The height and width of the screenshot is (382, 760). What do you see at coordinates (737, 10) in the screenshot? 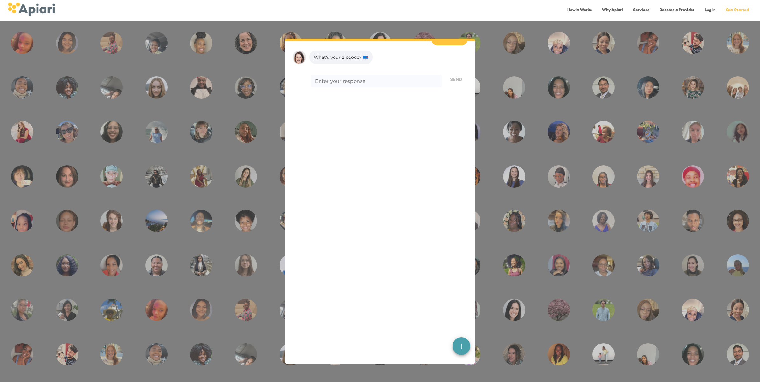
I see `a: Get Started` at bounding box center [737, 10].